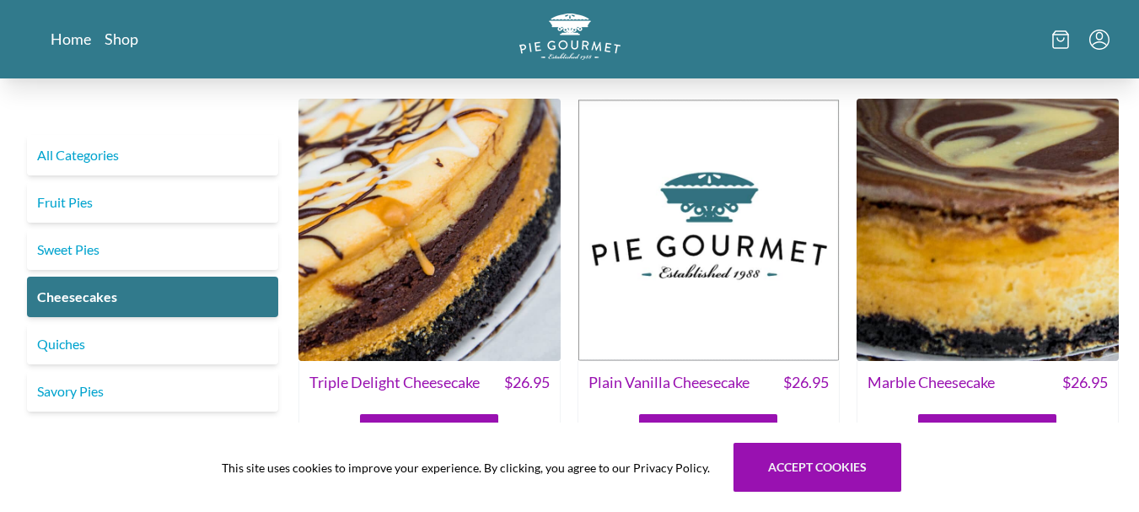  I want to click on a: Triple Delight Cheesecake, so click(429, 229).